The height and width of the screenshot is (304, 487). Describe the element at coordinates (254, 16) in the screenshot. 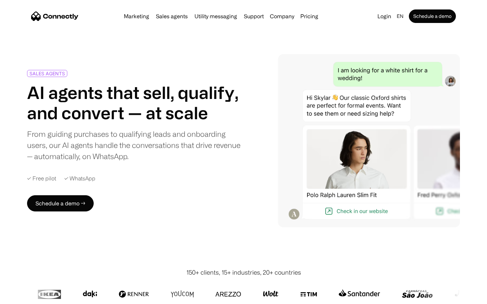

I see `a: Support` at that location.